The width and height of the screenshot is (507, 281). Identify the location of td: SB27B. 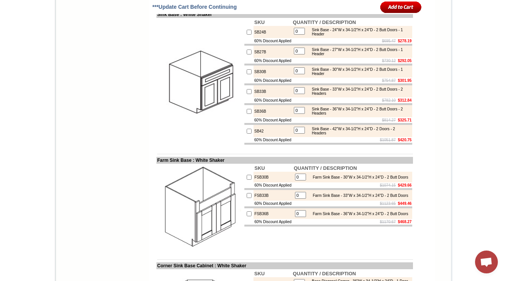
(273, 52).